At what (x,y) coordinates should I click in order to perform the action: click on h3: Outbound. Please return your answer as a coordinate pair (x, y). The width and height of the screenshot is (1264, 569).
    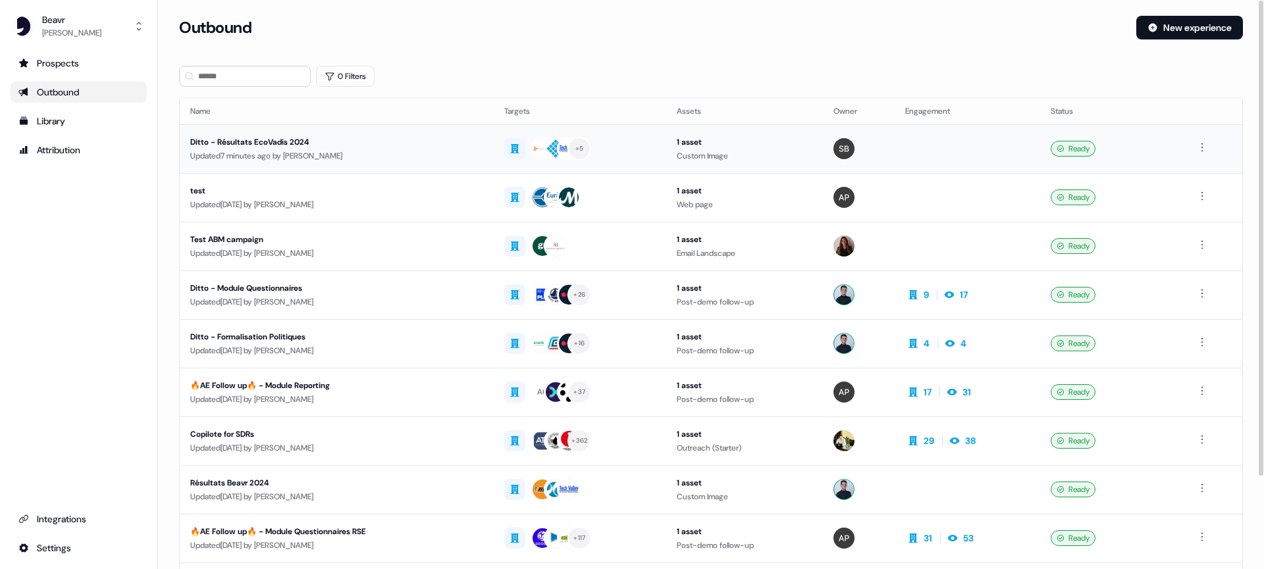
    Looking at the image, I should click on (215, 28).